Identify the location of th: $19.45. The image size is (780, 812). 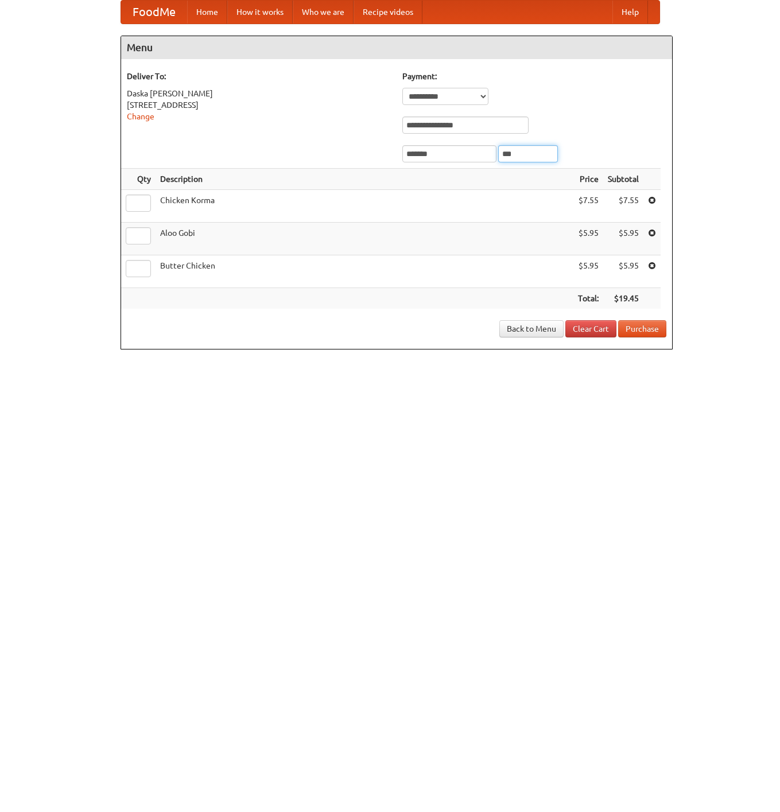
(624, 299).